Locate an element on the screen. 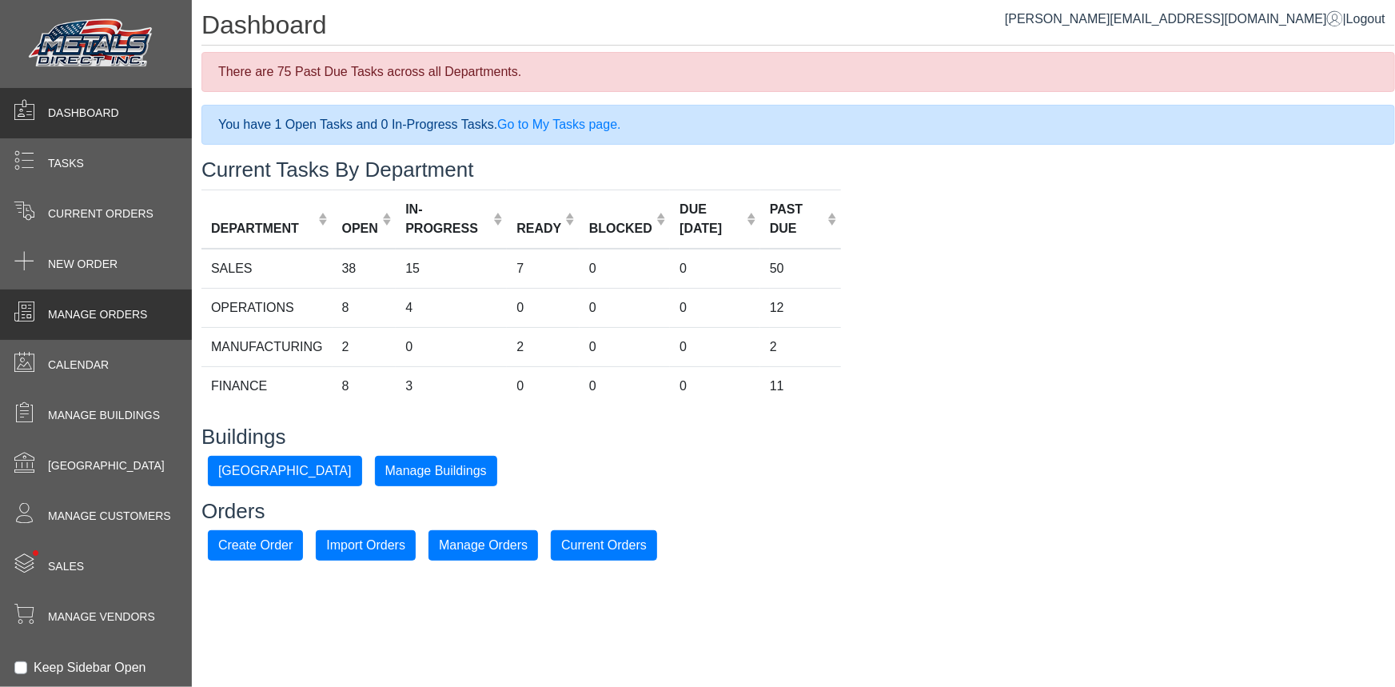 The image size is (1395, 687). button: Import Orders is located at coordinates (365, 545).